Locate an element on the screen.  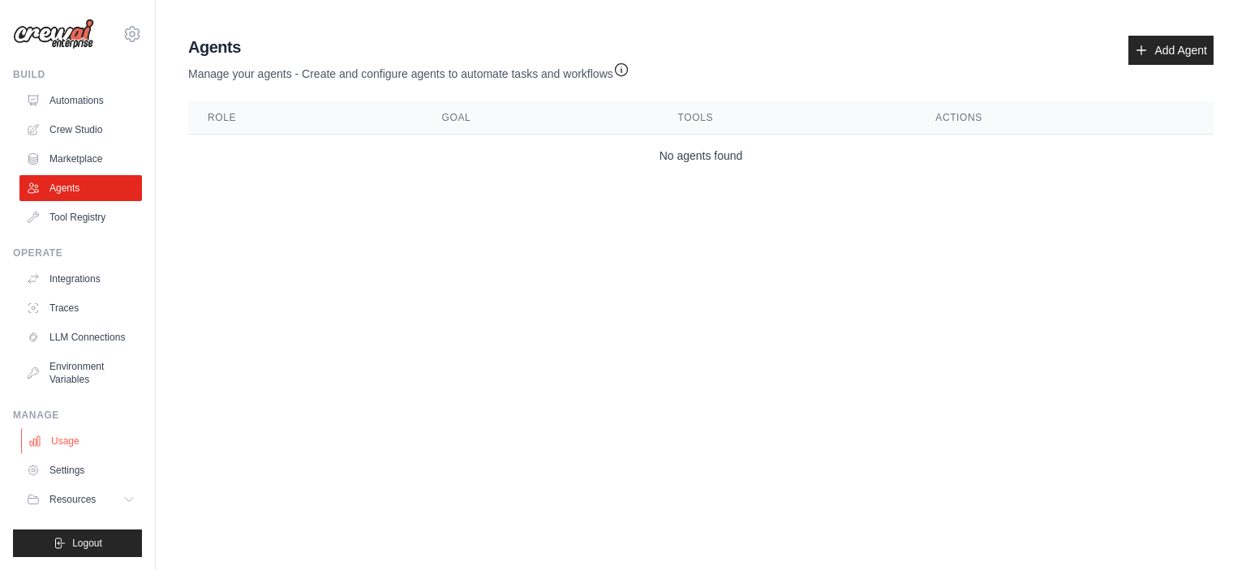
div: Manage is located at coordinates (77, 415).